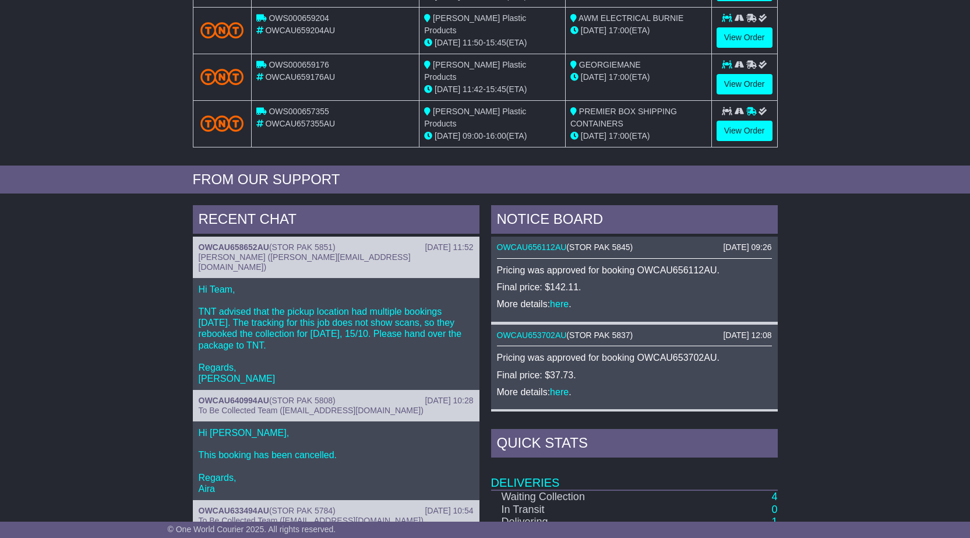  Describe the element at coordinates (599, 247) in the screenshot. I see `span: STOR PAK 5845` at that location.